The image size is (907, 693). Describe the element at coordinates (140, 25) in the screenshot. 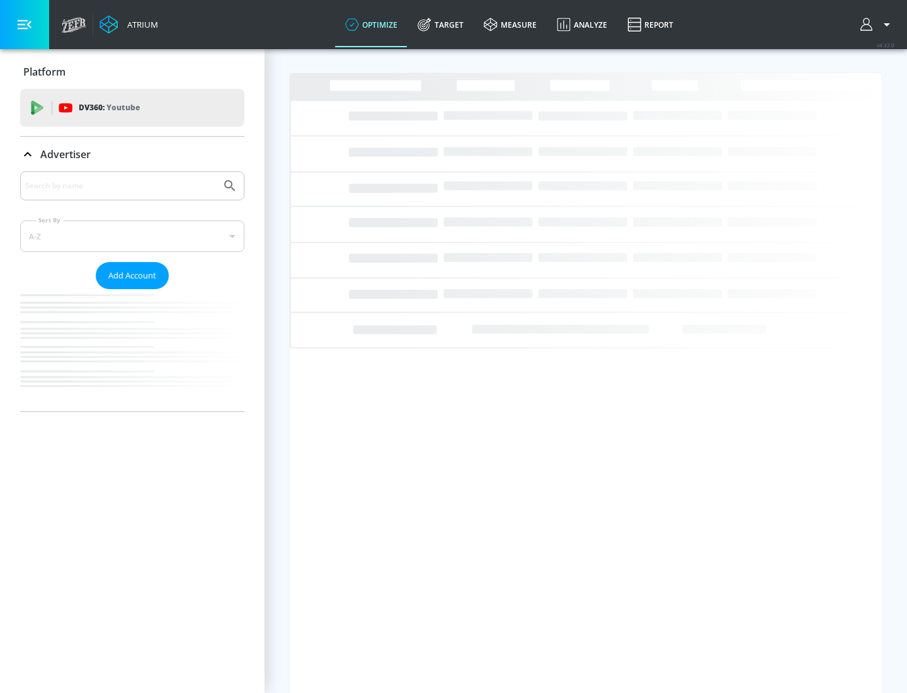

I see `div: Atrium` at that location.